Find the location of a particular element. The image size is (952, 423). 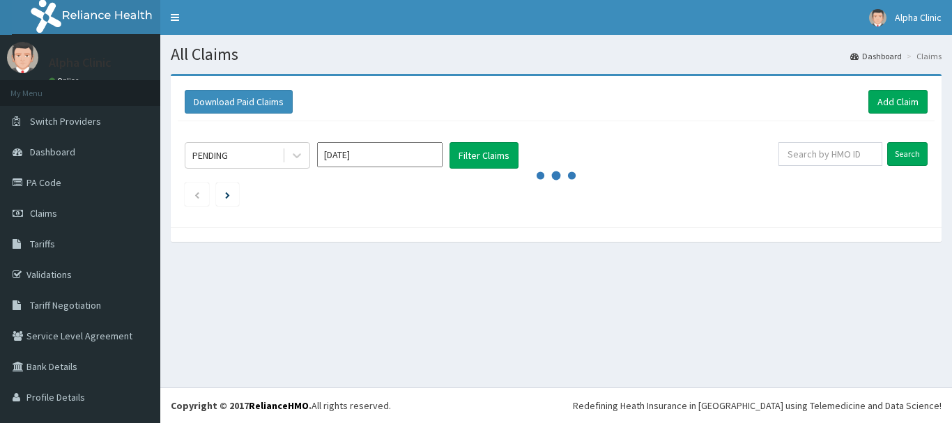

a: Previous page is located at coordinates (197, 194).